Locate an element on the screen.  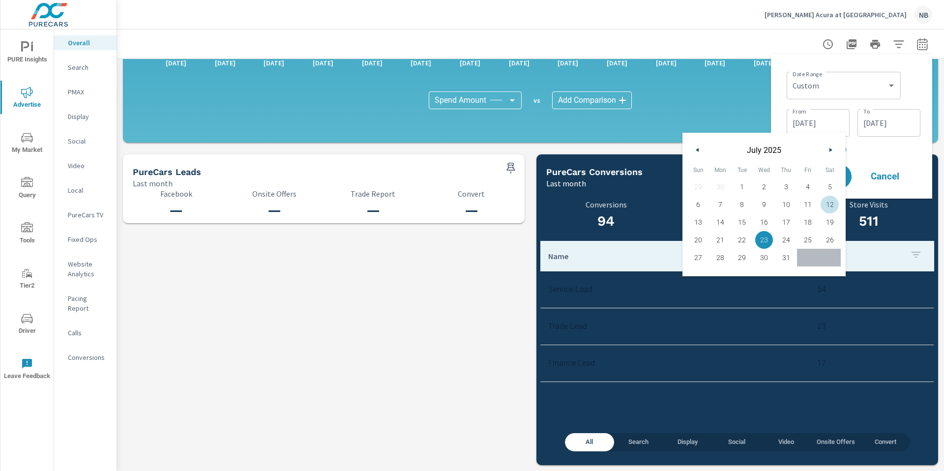
button: 10 is located at coordinates (785, 204).